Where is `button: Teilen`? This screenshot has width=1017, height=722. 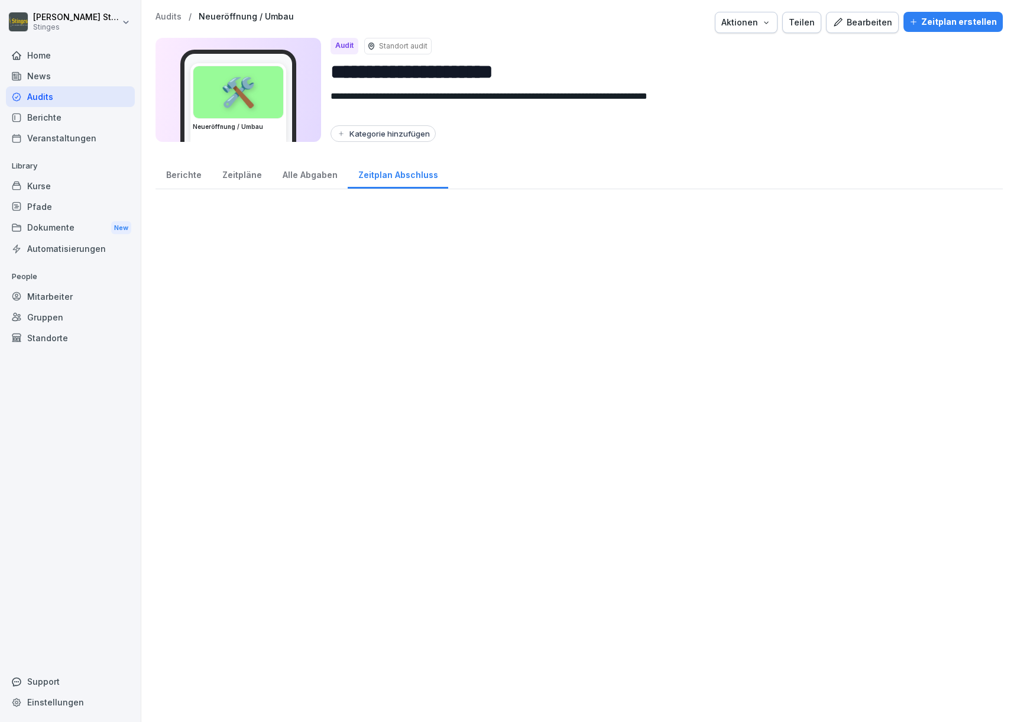 button: Teilen is located at coordinates (802, 22).